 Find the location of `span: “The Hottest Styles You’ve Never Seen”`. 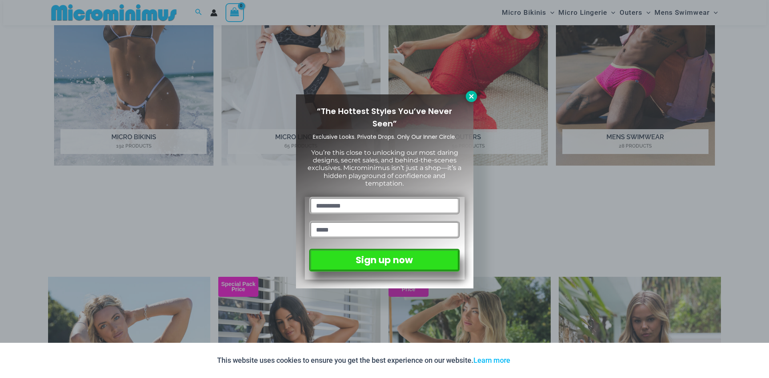

span: “The Hottest Styles You’ve Never Seen” is located at coordinates (385, 117).